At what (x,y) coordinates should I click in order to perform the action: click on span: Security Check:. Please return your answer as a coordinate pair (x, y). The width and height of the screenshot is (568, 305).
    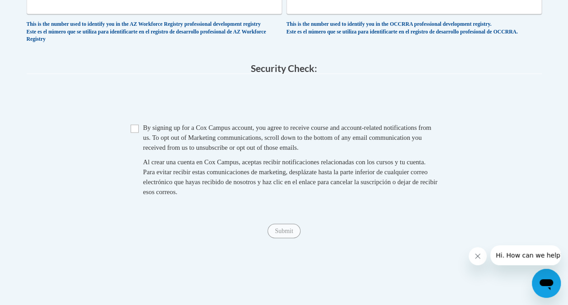
    Looking at the image, I should click on (284, 68).